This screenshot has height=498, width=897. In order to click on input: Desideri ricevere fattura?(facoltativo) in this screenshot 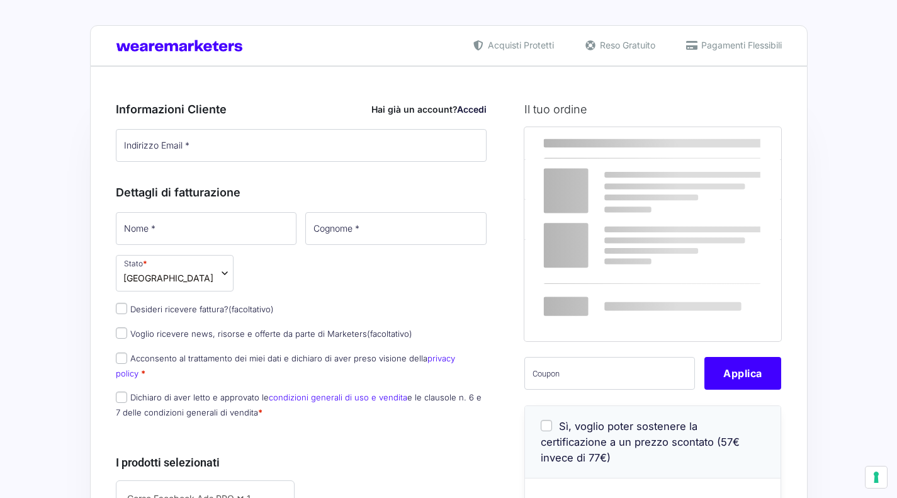, I will do `click(121, 308)`.